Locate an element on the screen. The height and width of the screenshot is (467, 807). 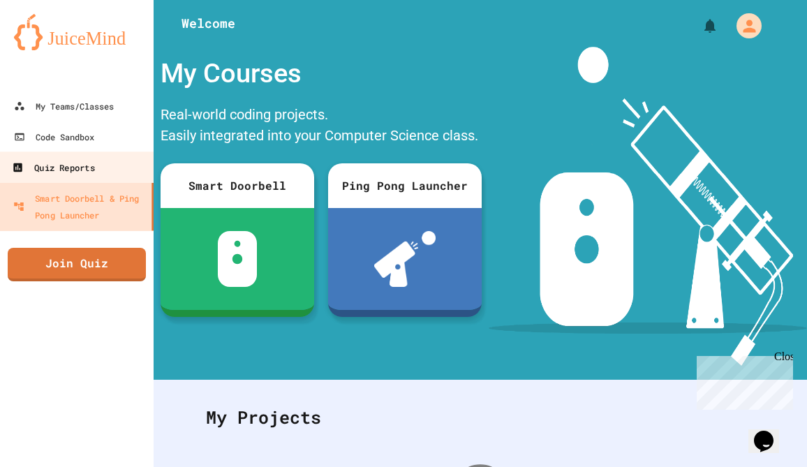
div: Ping Pong Launcher is located at coordinates (405, 186).